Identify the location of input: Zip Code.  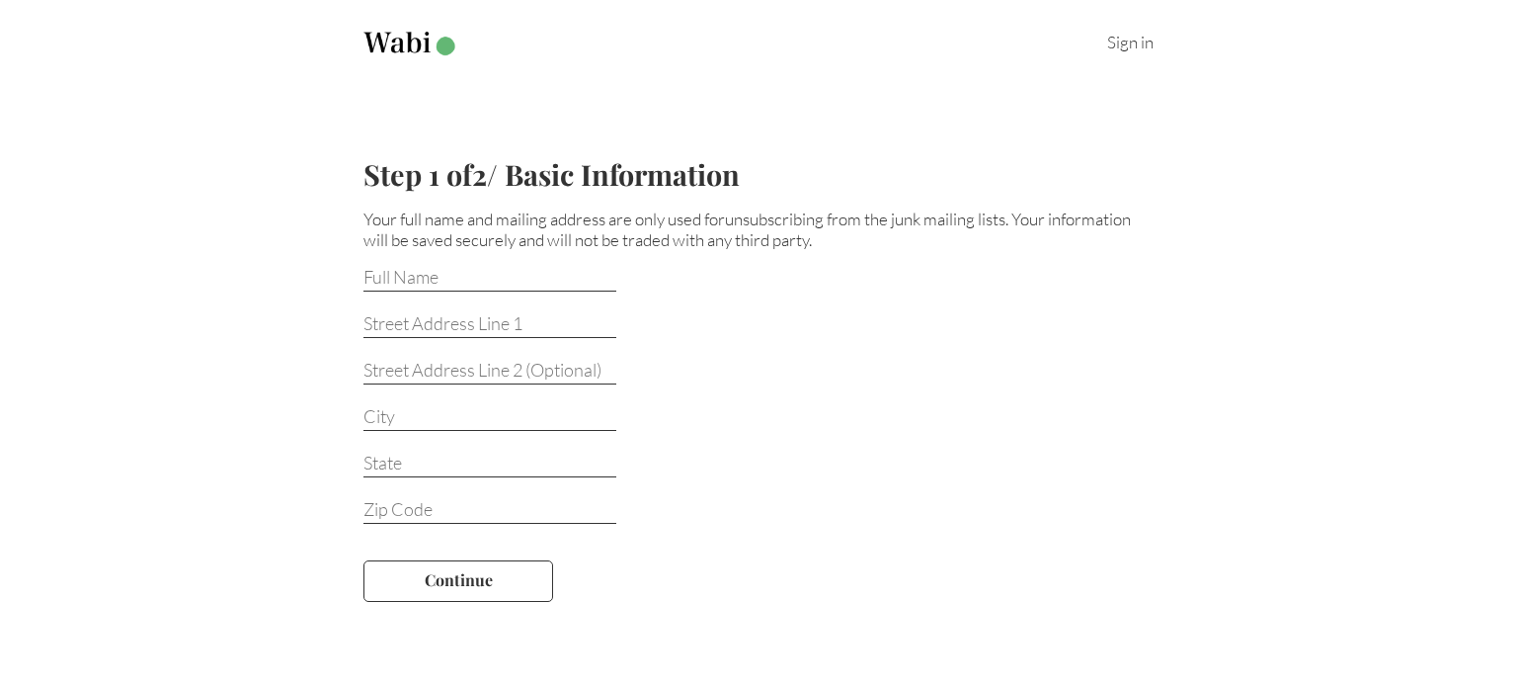
(490, 511).